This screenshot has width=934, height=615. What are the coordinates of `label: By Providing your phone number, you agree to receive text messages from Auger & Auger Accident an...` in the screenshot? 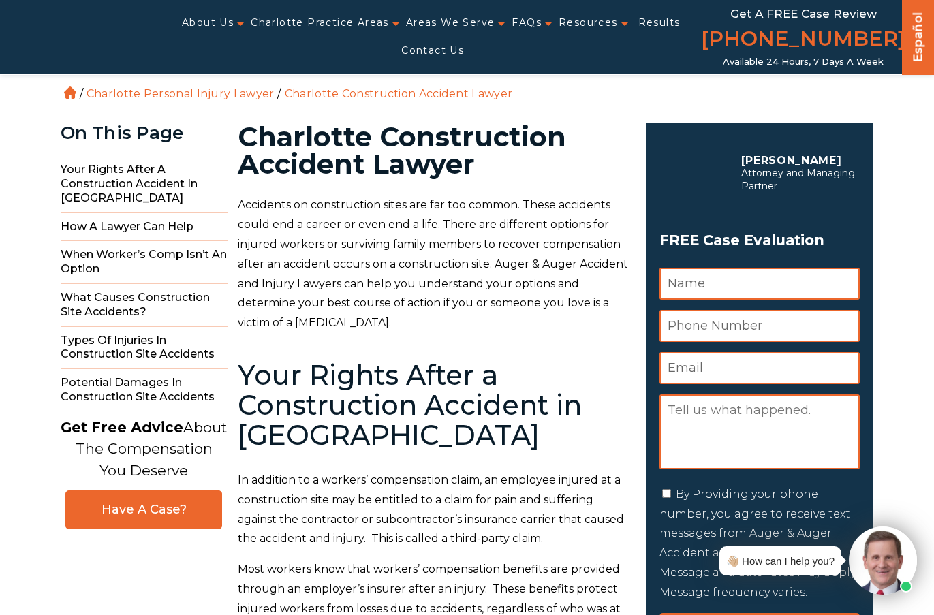 It's located at (758, 543).